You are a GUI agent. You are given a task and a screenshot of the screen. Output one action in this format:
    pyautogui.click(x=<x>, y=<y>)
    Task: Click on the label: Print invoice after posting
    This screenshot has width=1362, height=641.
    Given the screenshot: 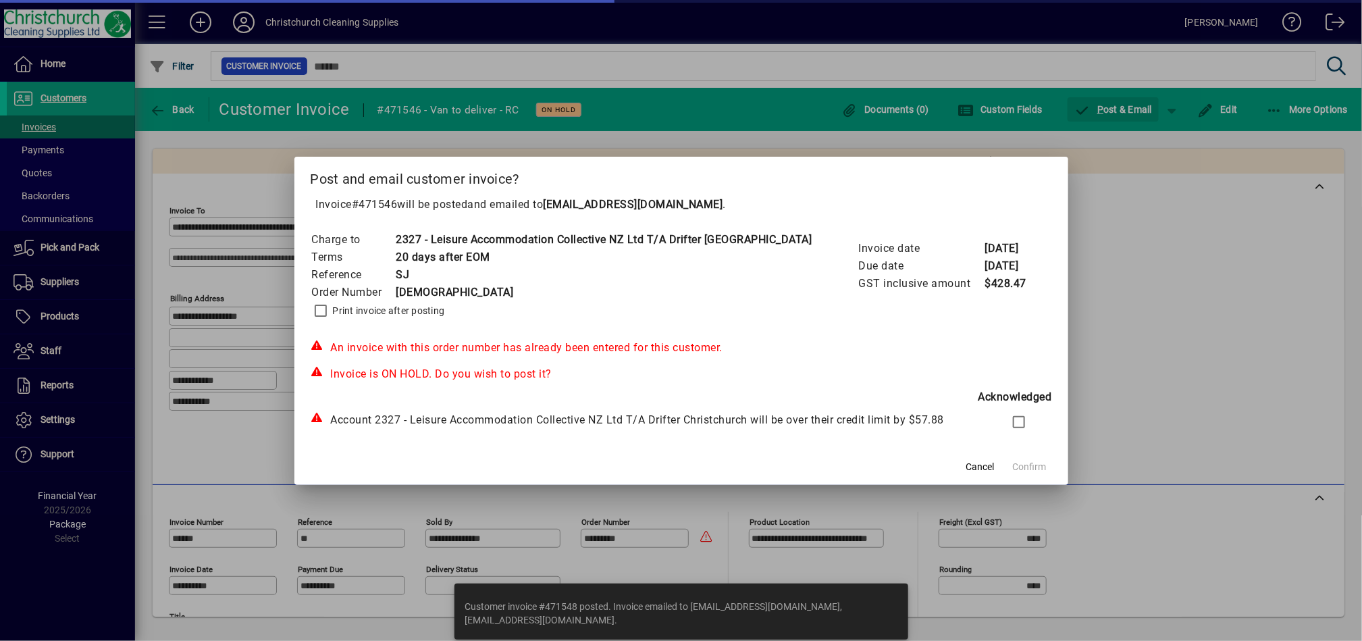 What is the action you would take?
    pyautogui.click(x=387, y=311)
    